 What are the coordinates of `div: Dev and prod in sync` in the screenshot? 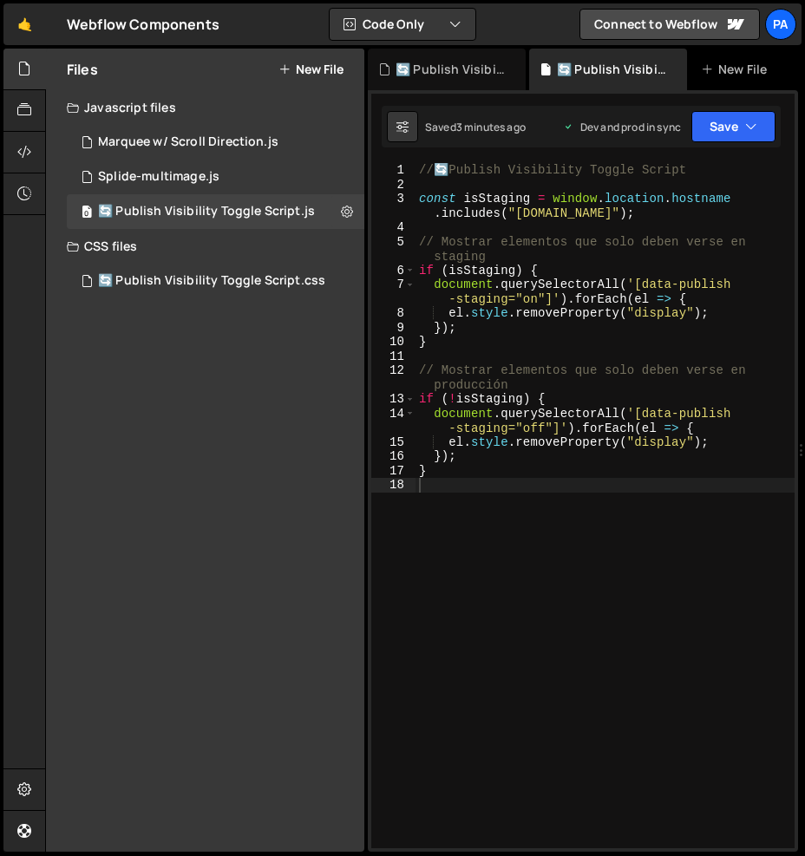 It's located at (622, 127).